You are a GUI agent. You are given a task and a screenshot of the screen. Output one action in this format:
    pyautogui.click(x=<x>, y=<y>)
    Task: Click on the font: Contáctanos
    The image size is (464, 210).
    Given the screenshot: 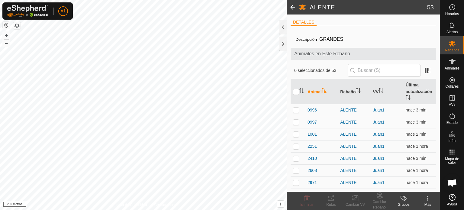 What is the action you would take?
    pyautogui.click(x=164, y=205)
    